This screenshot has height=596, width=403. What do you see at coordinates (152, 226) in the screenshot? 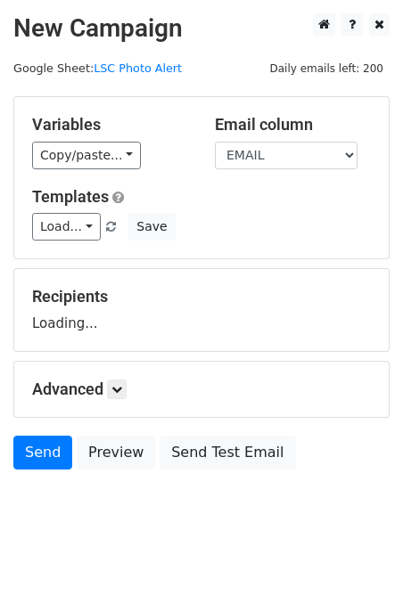
I see `button: Save` at bounding box center [152, 226].